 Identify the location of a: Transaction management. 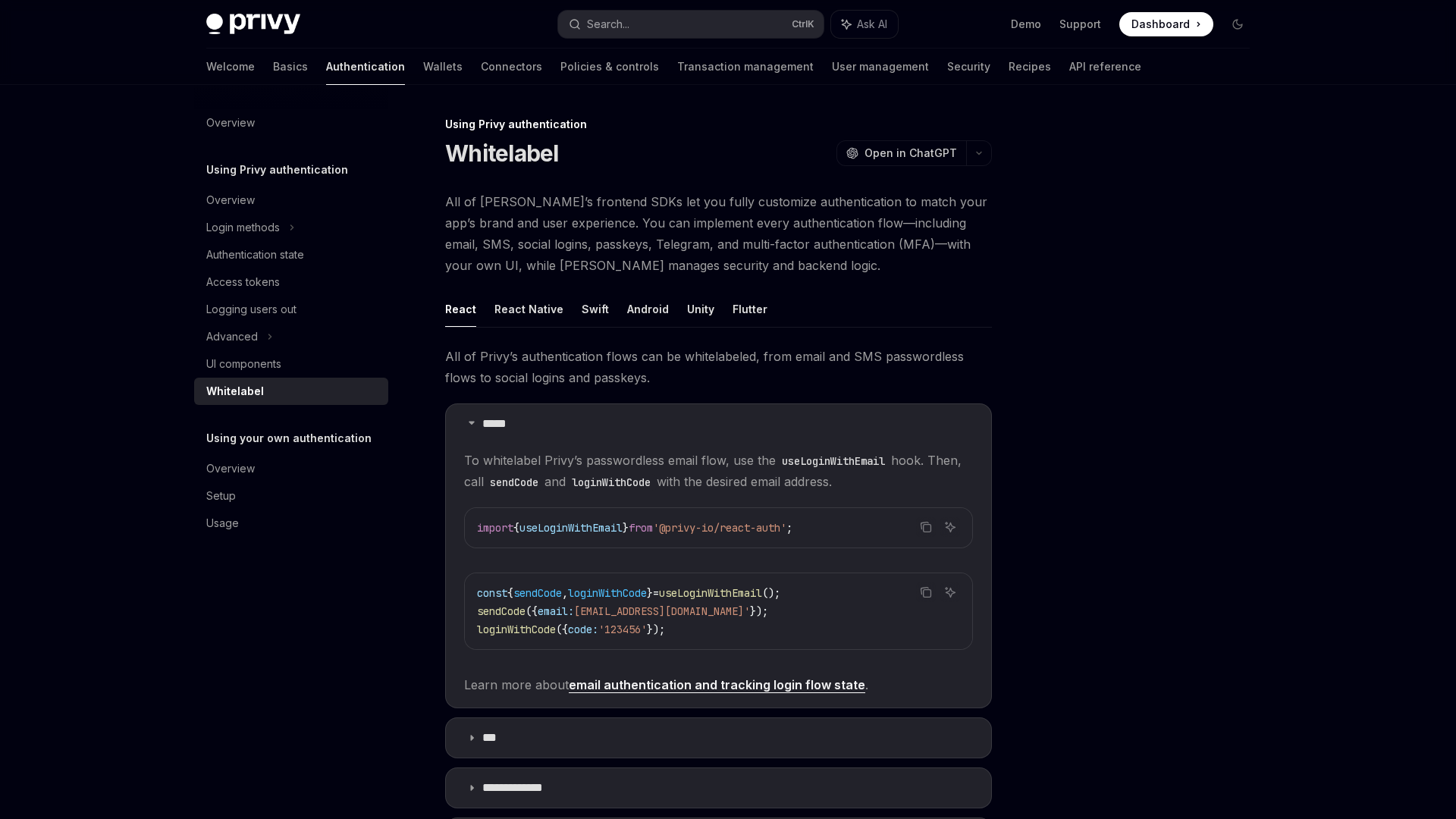
(745, 66).